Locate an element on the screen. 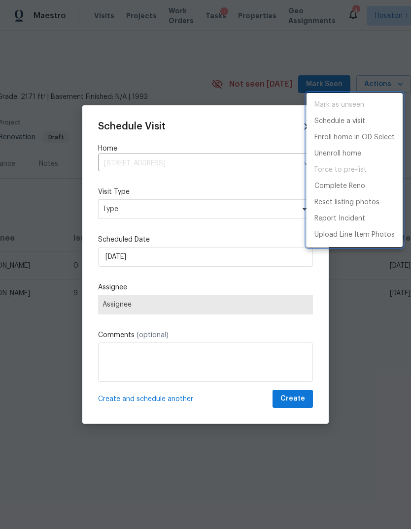 The image size is (411, 529). p: Complete Reno is located at coordinates (339, 186).